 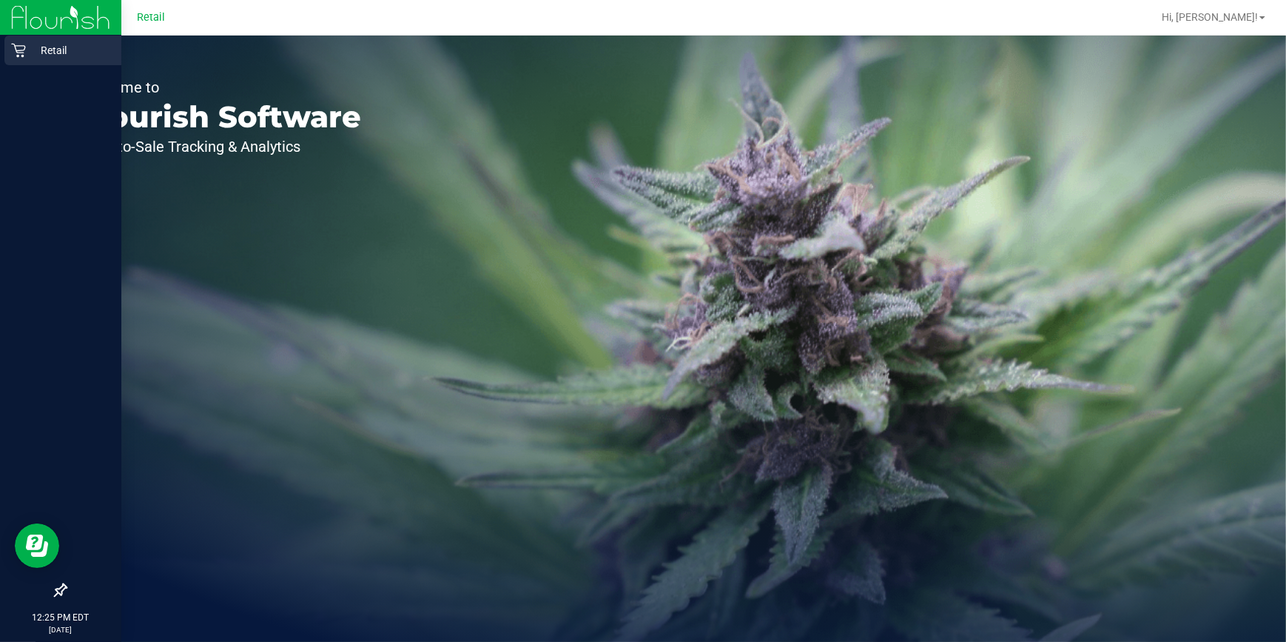 I want to click on p: Seed-to-Sale Tracking & Analytics, so click(x=221, y=147).